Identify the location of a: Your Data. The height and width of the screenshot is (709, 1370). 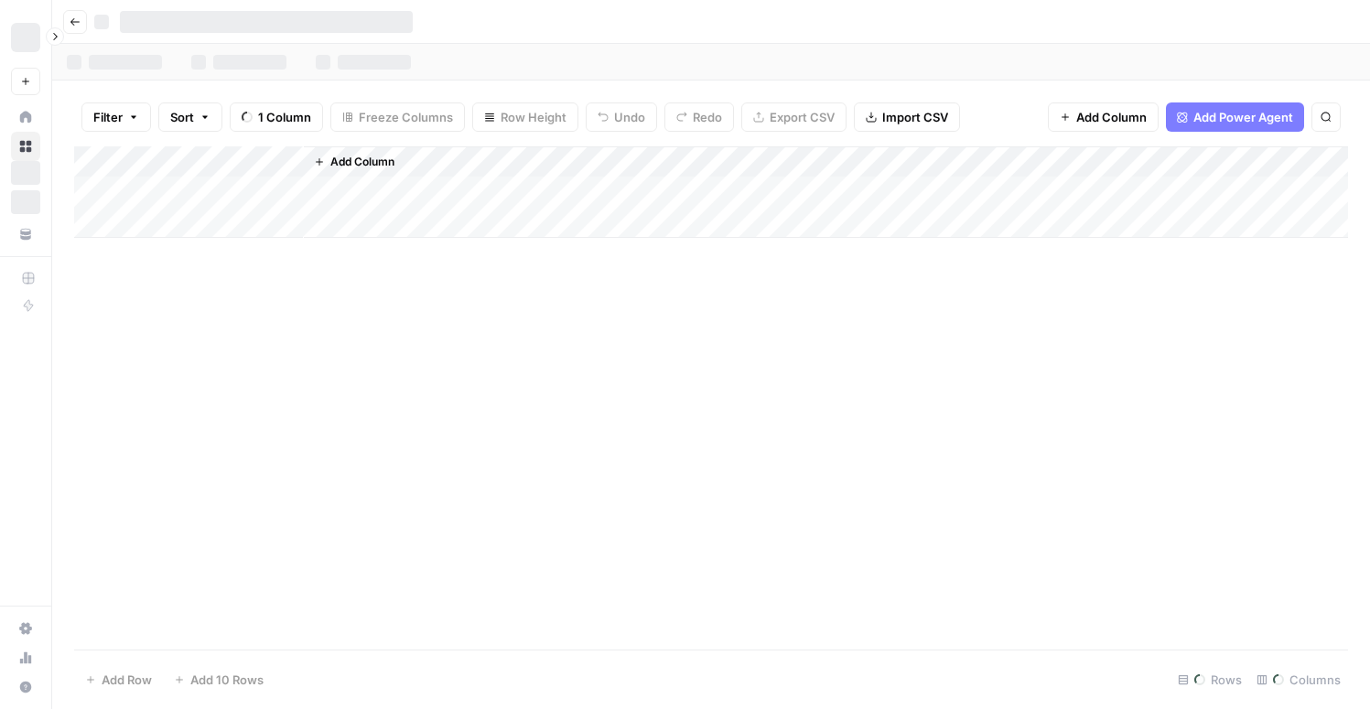
(26, 234).